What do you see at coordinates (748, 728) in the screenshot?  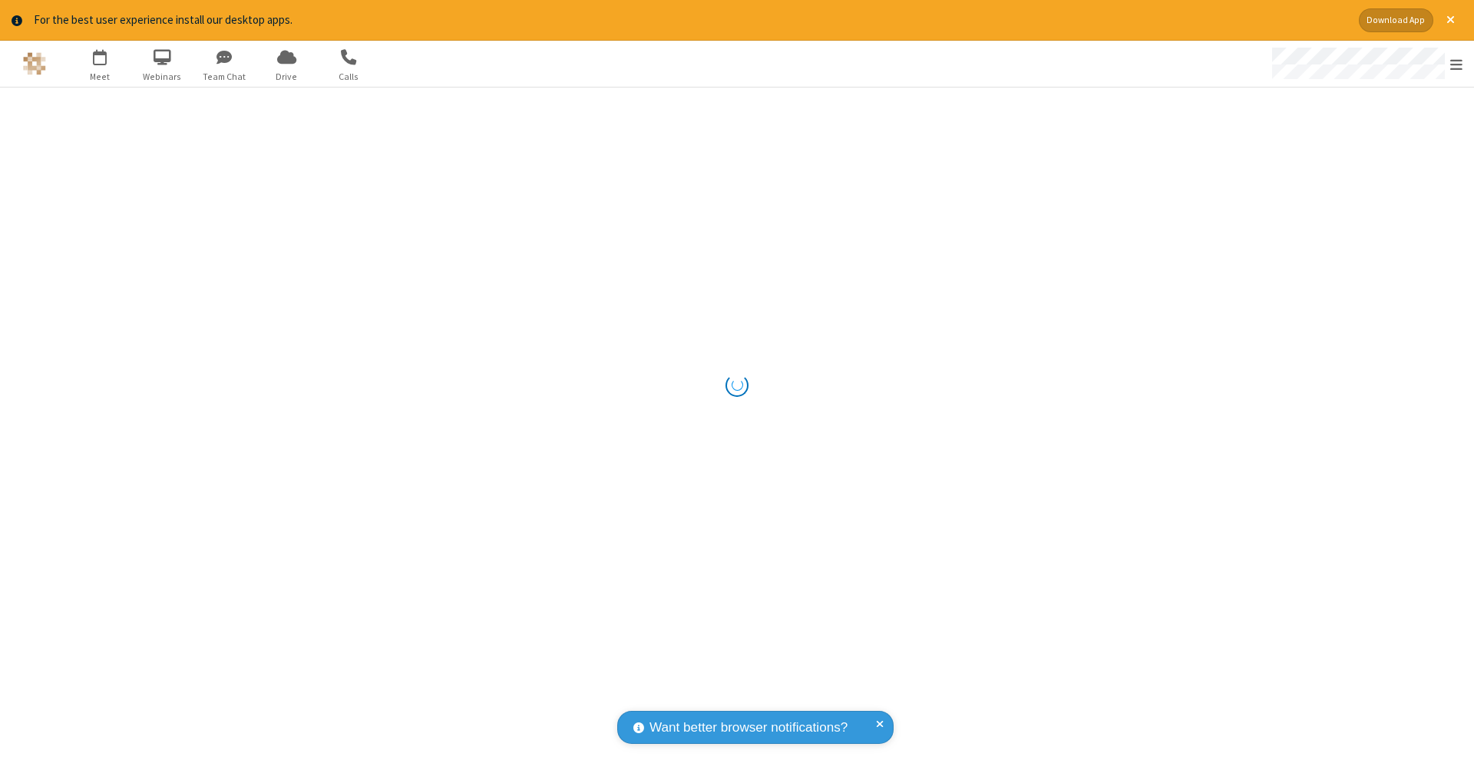 I see `span: Want better browser notifications?` at bounding box center [748, 728].